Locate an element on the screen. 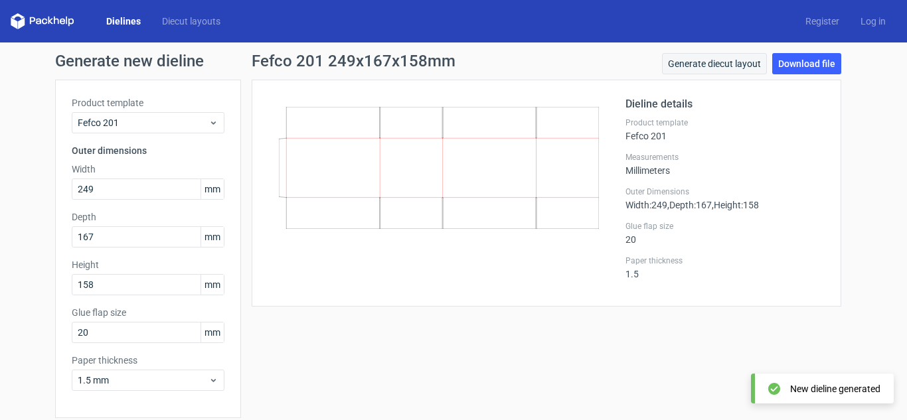 This screenshot has height=420, width=907. div: New dieline generated is located at coordinates (835, 389).